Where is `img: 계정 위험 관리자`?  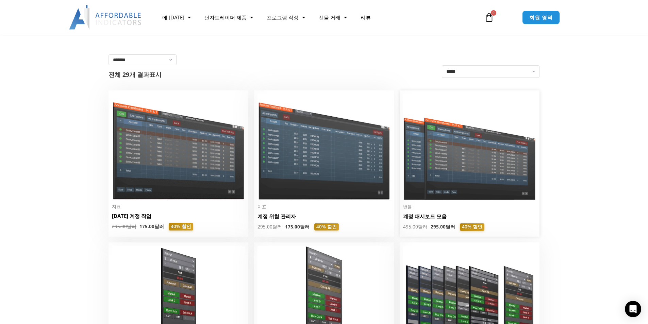 img: 계정 위험 관리자 is located at coordinates (324, 147).